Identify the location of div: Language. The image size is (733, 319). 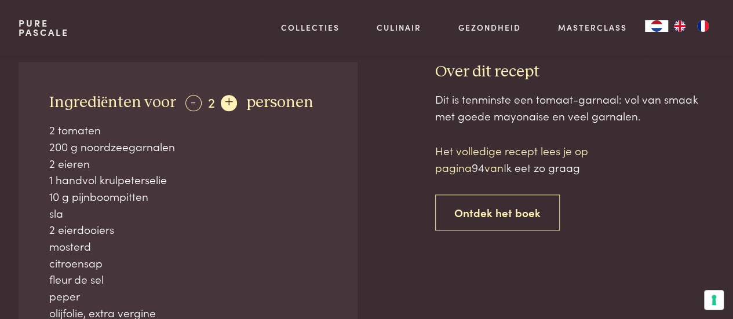
(657, 26).